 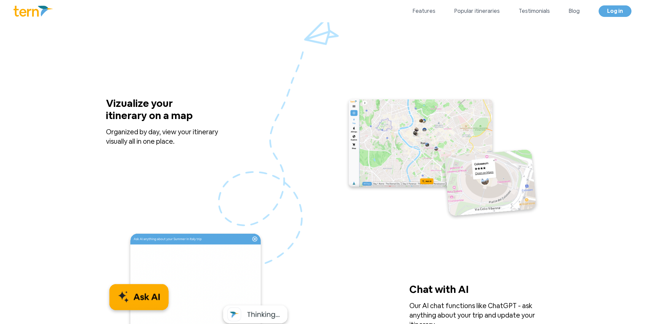 What do you see at coordinates (477, 11) in the screenshot?
I see `a: Popular itineraries` at bounding box center [477, 11].